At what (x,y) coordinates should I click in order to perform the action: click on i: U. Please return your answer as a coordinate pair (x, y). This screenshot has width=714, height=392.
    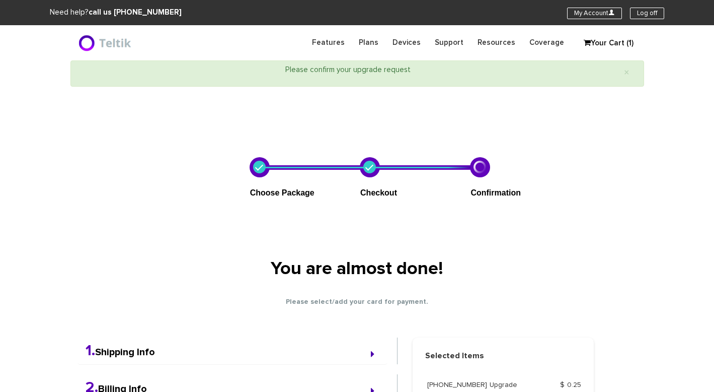
    Looking at the image, I should click on (612, 12).